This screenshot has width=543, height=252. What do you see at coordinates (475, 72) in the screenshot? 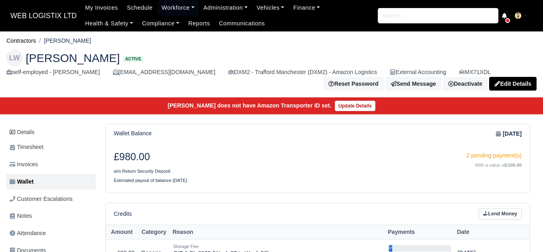
I see `a: MX71XDL` at bounding box center [475, 72].